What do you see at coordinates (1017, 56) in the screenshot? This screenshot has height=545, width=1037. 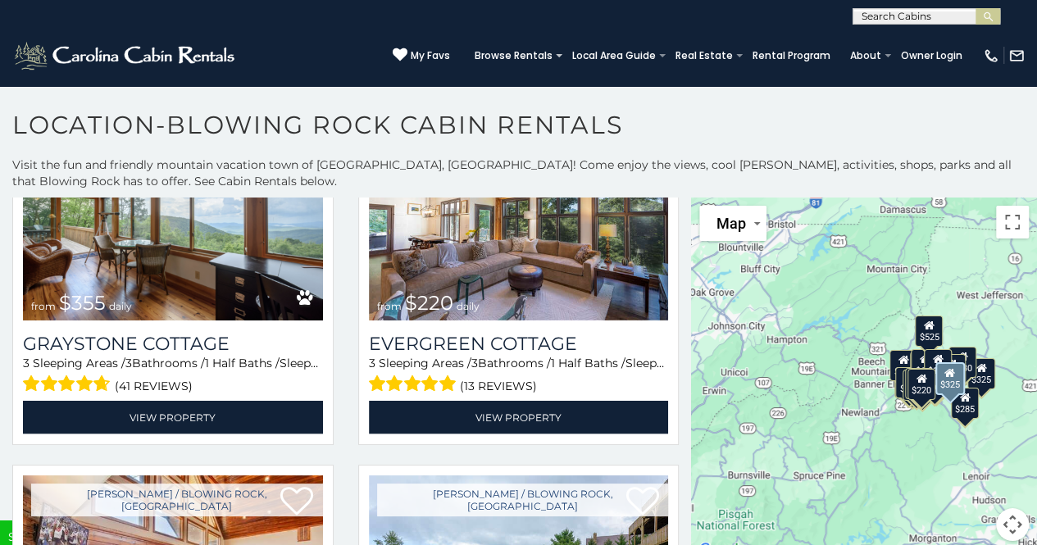 I see `img: mail-regular-white.png` at bounding box center [1017, 56].